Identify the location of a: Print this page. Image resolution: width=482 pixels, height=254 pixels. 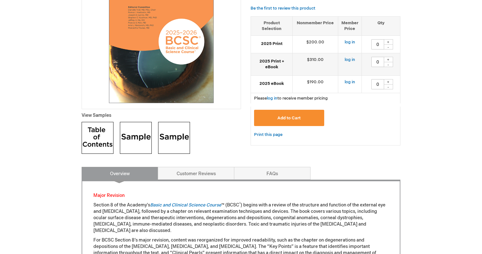
(268, 135).